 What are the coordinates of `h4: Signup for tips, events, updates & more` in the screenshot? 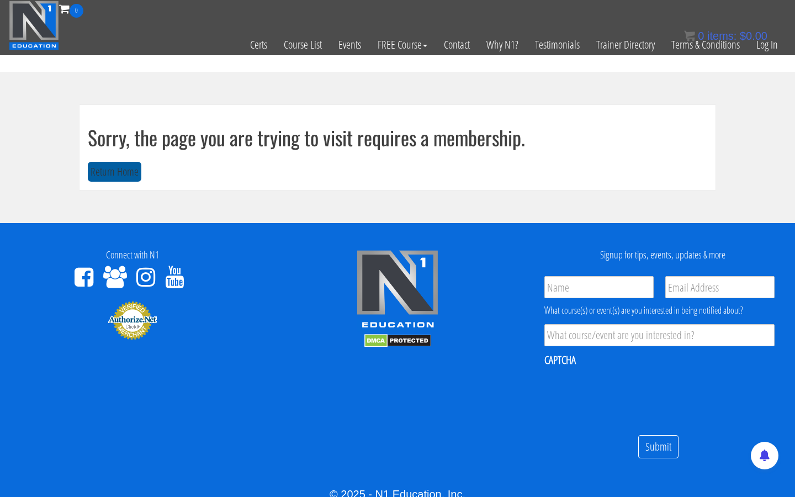 It's located at (662, 255).